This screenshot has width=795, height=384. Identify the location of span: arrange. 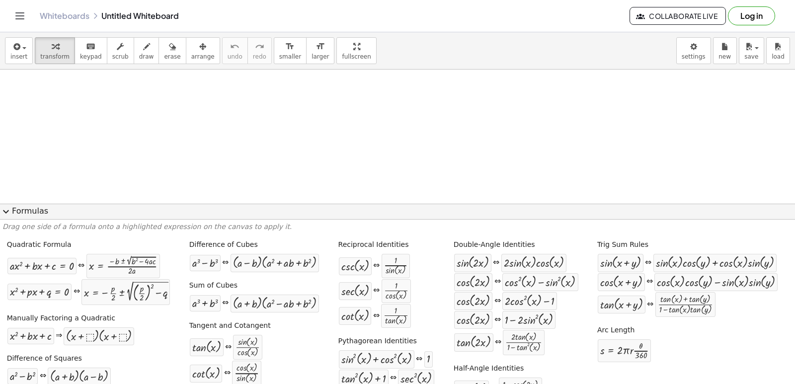
(203, 57).